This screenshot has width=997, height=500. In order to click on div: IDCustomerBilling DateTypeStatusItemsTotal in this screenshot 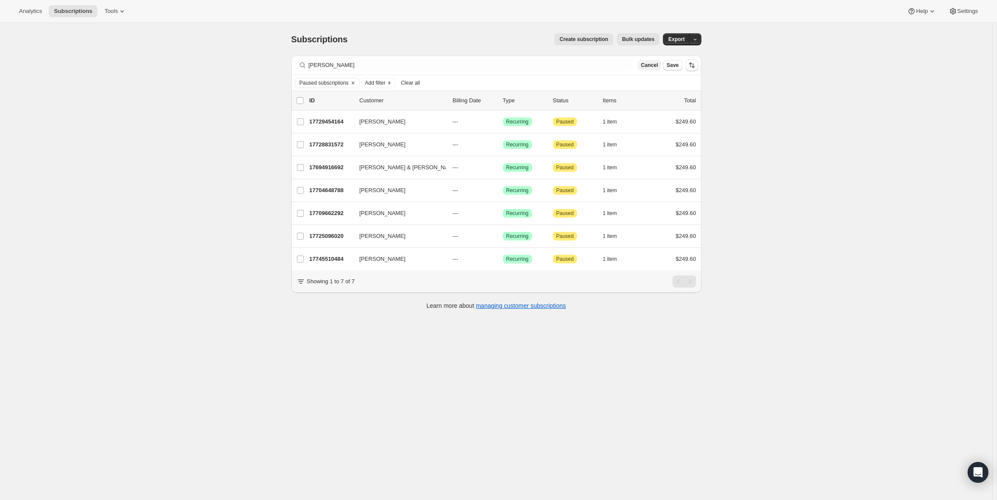, I will do `click(503, 101)`.